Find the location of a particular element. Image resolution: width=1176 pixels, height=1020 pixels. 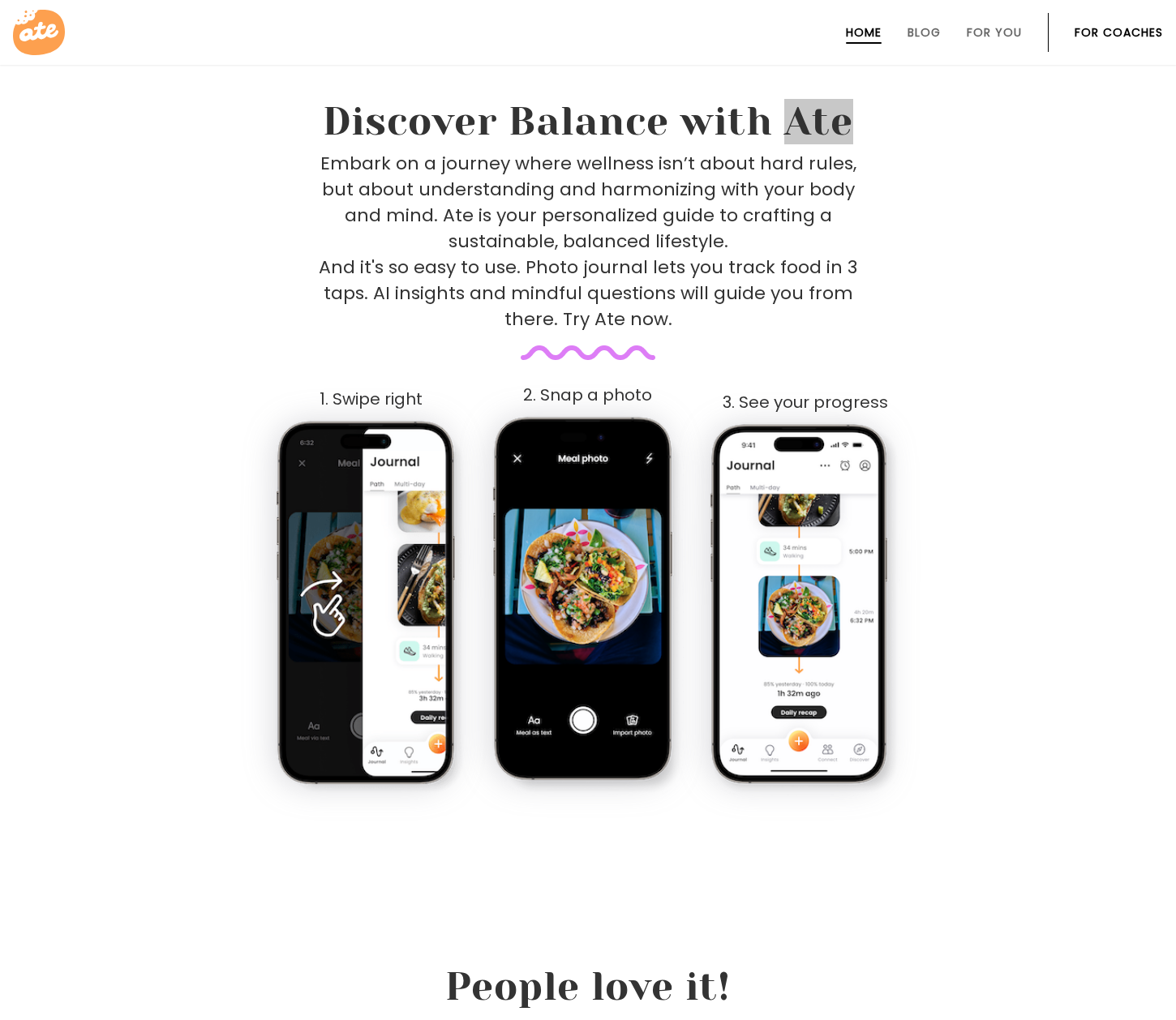

p: Embark on a journey where wellness isn’t about hard rules, but about understanding and harmonizin... is located at coordinates (588, 241).